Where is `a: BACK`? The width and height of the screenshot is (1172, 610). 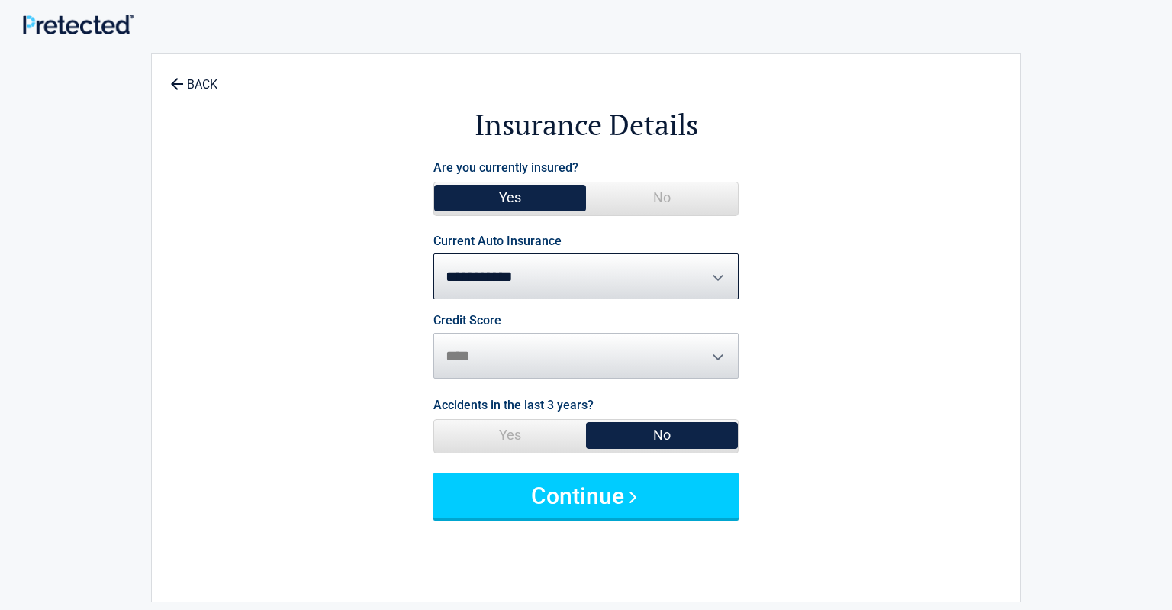 a: BACK is located at coordinates (194, 77).